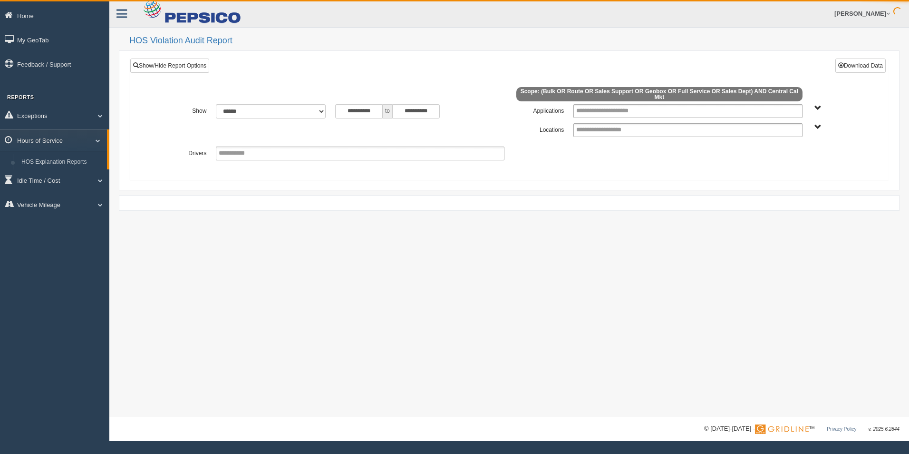 The height and width of the screenshot is (454, 909). Describe the element at coordinates (842, 428) in the screenshot. I see `a: Privacy Policy` at that location.